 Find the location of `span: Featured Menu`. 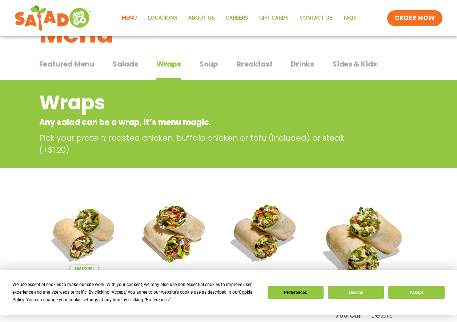

span: Featured Menu is located at coordinates (66, 64).